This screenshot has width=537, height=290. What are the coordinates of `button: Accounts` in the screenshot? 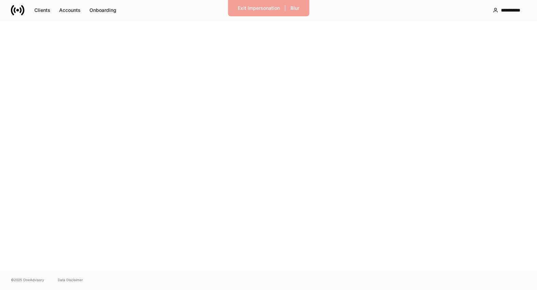 It's located at (70, 10).